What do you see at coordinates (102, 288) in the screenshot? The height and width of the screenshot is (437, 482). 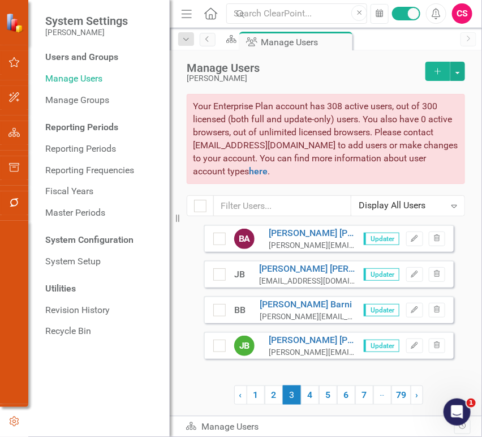 I see `div: Utilities` at bounding box center [102, 288].